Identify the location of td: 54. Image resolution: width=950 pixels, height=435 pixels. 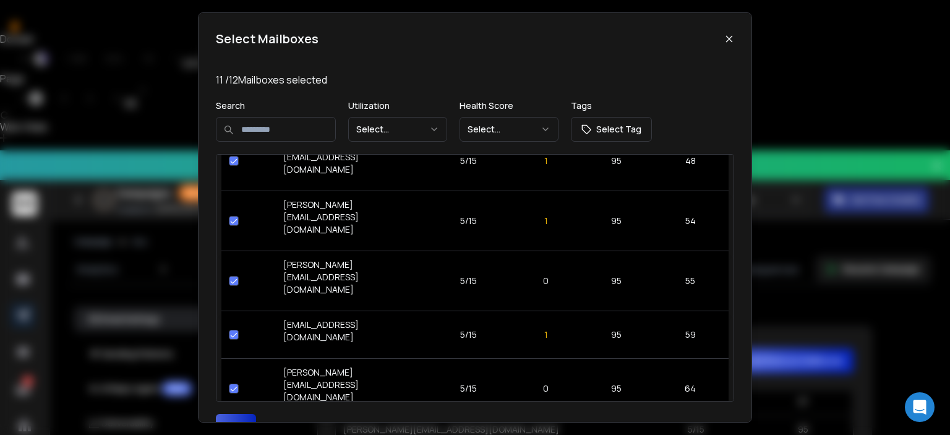
(690, 220).